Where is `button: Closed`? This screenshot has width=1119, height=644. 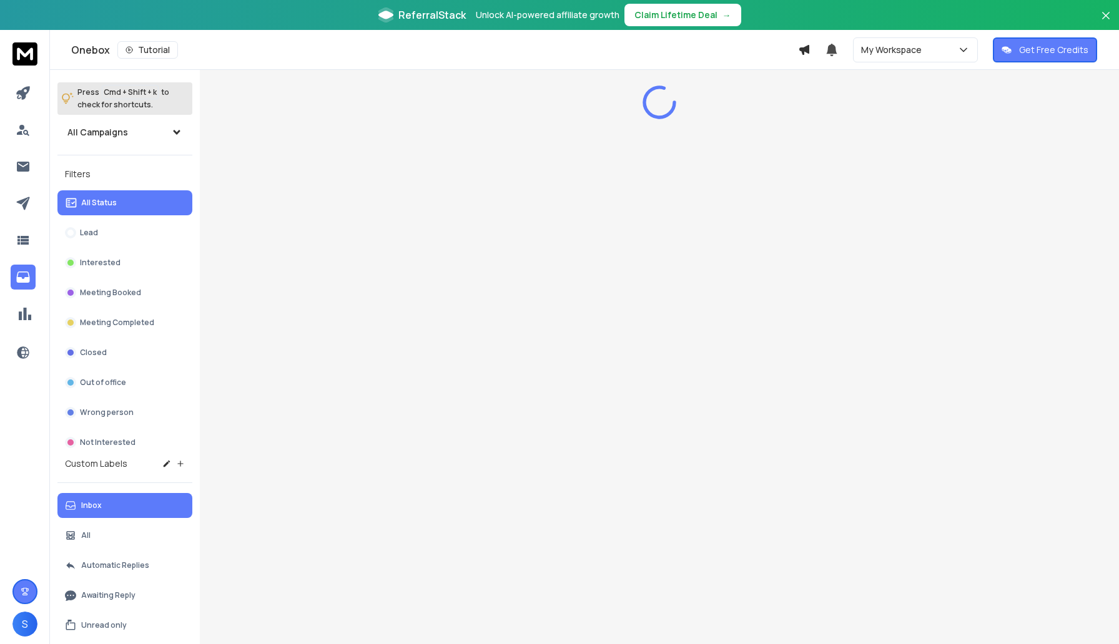
button: Closed is located at coordinates (125, 353).